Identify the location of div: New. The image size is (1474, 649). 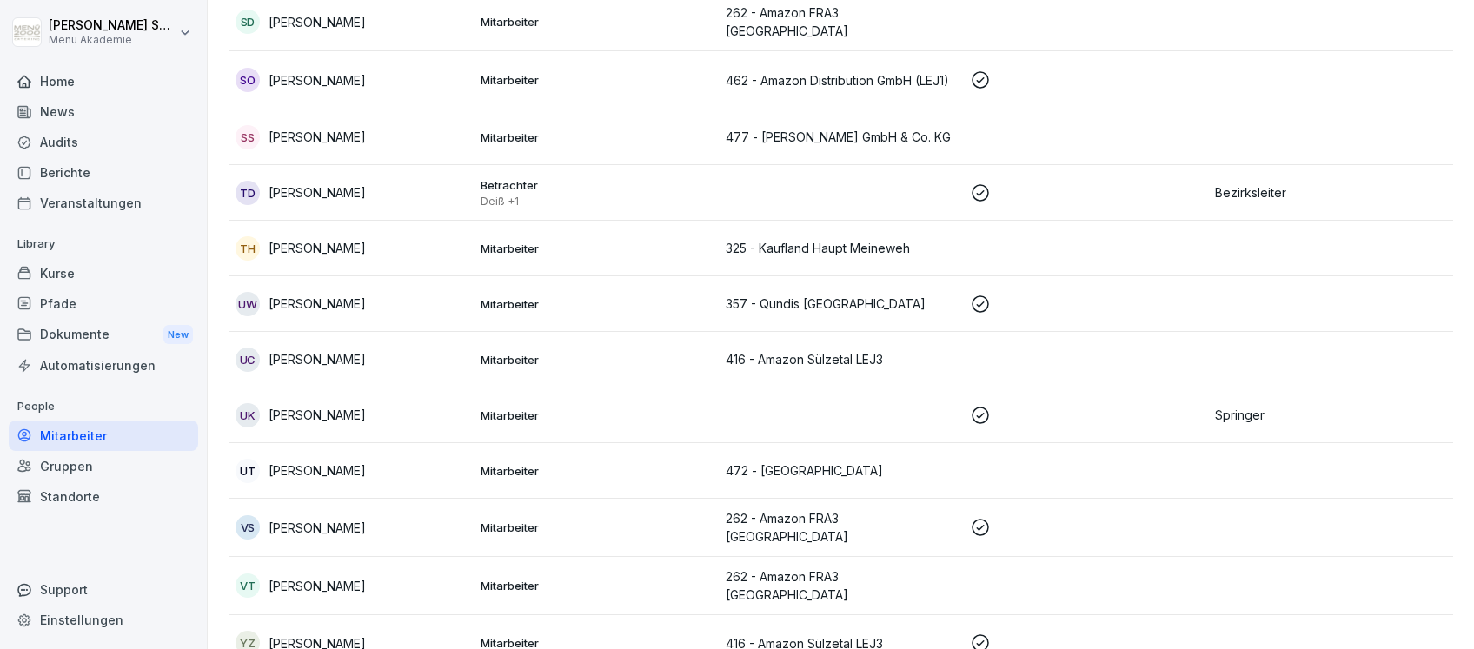
(178, 335).